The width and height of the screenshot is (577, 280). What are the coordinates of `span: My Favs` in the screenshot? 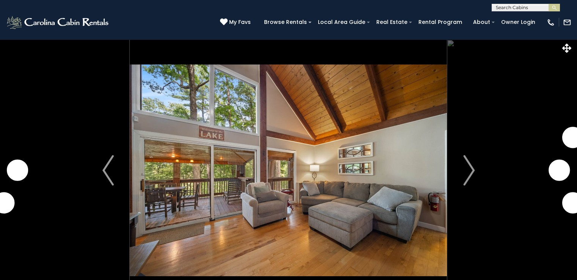 It's located at (240, 22).